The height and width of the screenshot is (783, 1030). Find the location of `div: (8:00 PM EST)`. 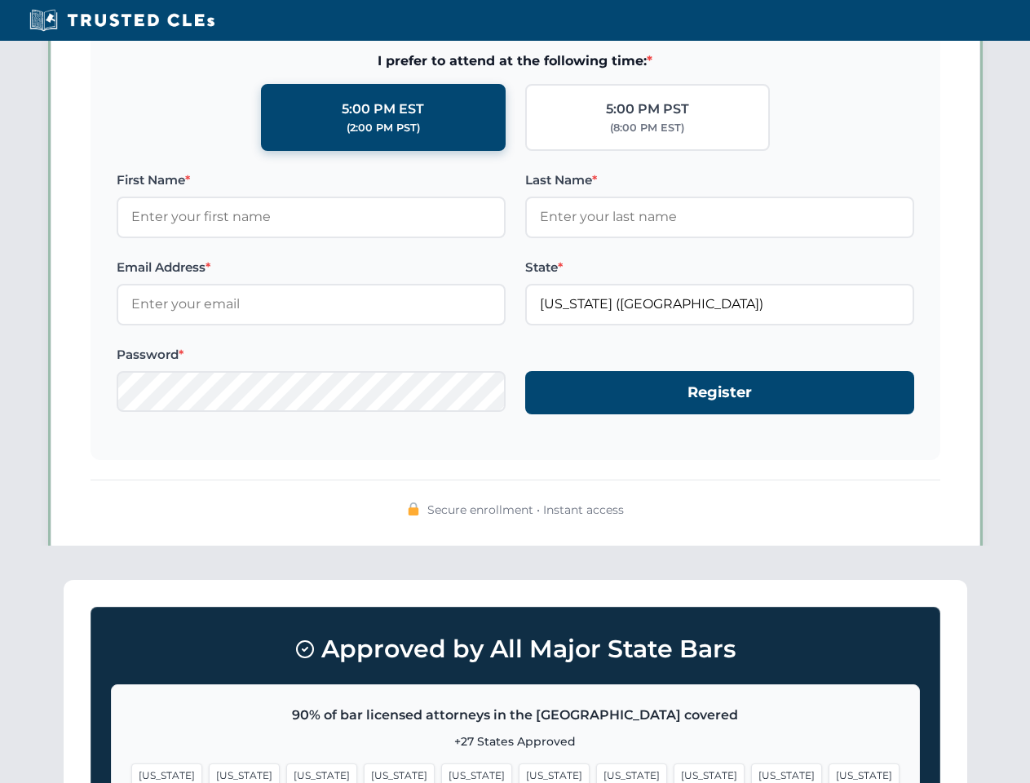

div: (8:00 PM EST) is located at coordinates (647, 128).